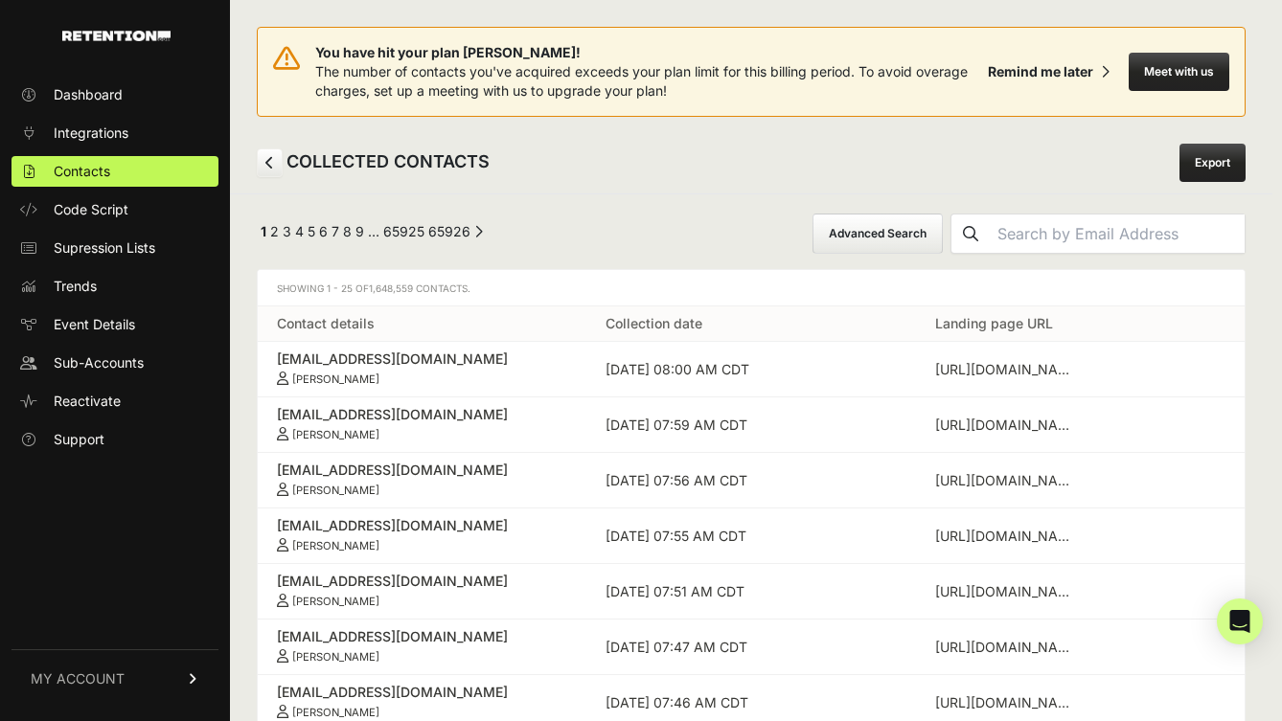  Describe the element at coordinates (653, 323) in the screenshot. I see `a: Collection date` at that location.